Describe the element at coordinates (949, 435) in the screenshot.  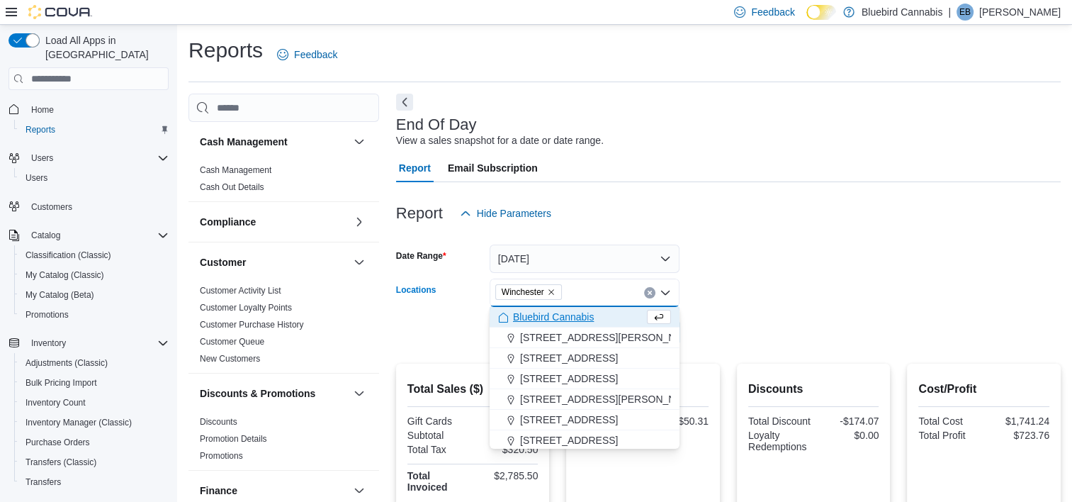
I see `div: Total Profit` at that location.